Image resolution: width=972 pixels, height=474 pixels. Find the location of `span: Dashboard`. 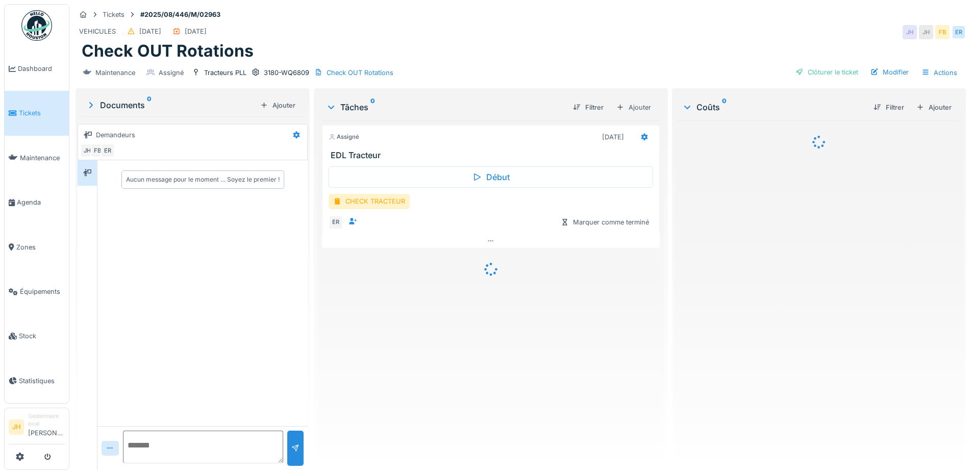

span: Dashboard is located at coordinates (41, 68).